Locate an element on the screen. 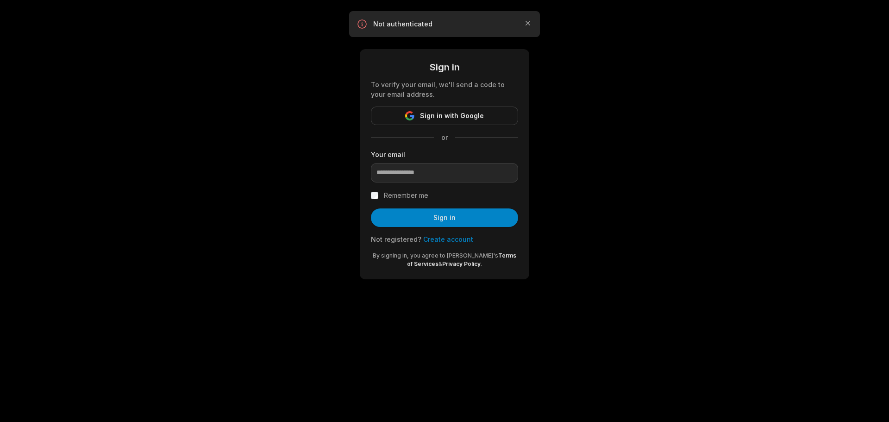 The width and height of the screenshot is (889, 422). a: Terms of Services is located at coordinates (462, 259).